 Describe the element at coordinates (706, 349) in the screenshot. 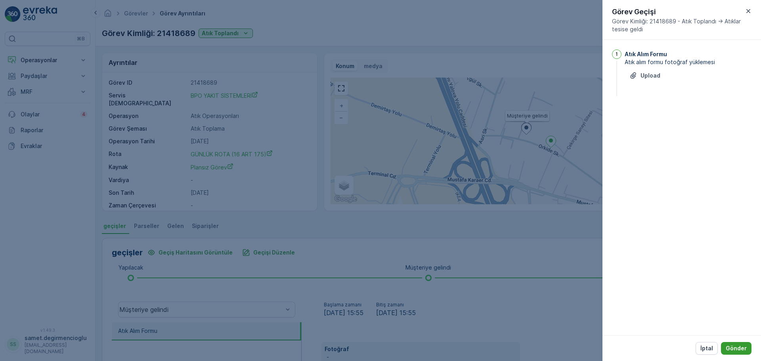

I see `p: İptal` at that location.